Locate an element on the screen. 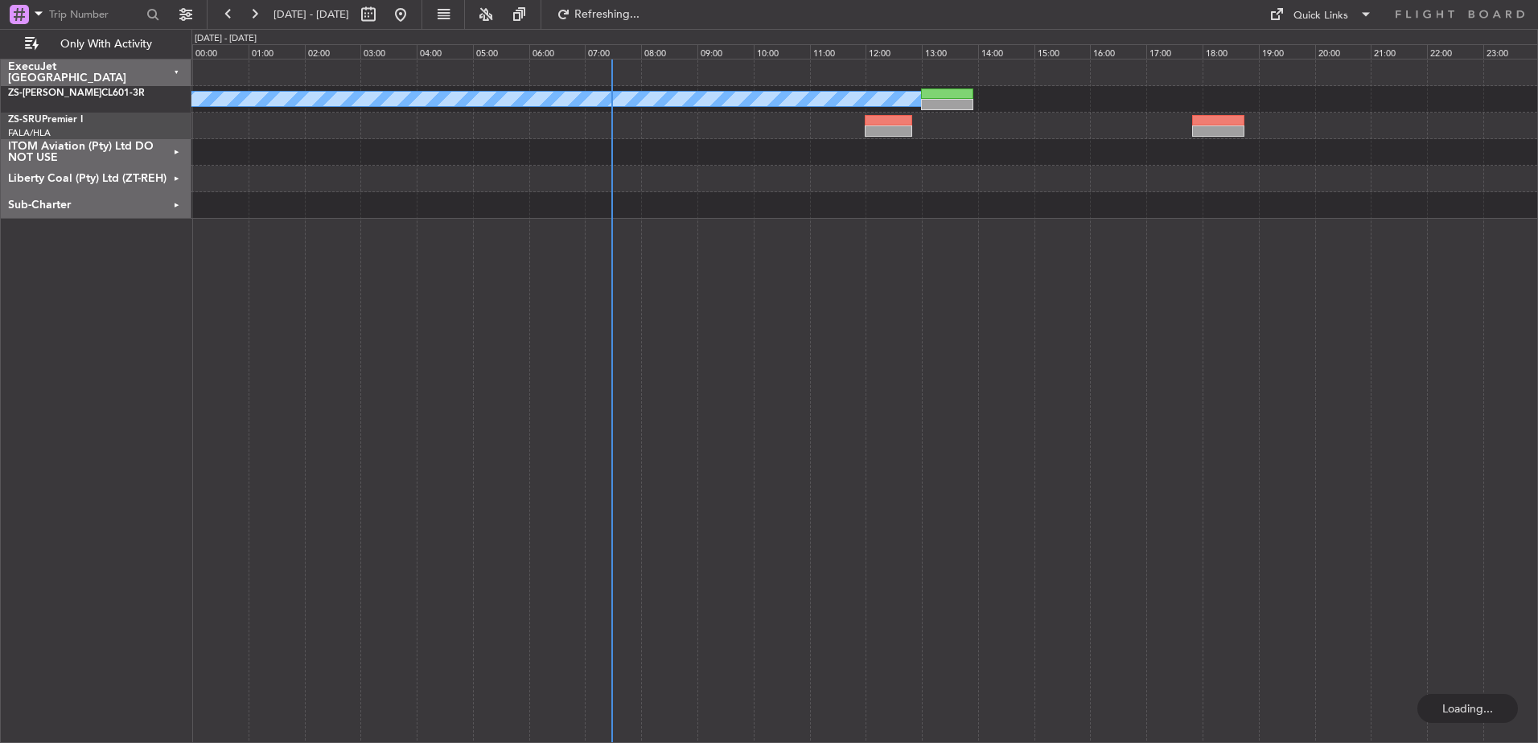 This screenshot has width=1538, height=743. a: ZS-SRUPremier I is located at coordinates (45, 120).